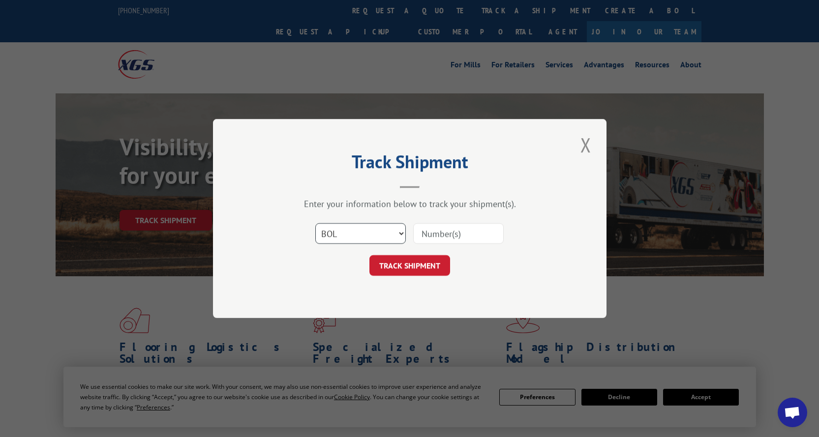 This screenshot has width=819, height=437. What do you see at coordinates (410, 204) in the screenshot?
I see `div: Enter your information below to track your shipment(s).` at bounding box center [410, 204].